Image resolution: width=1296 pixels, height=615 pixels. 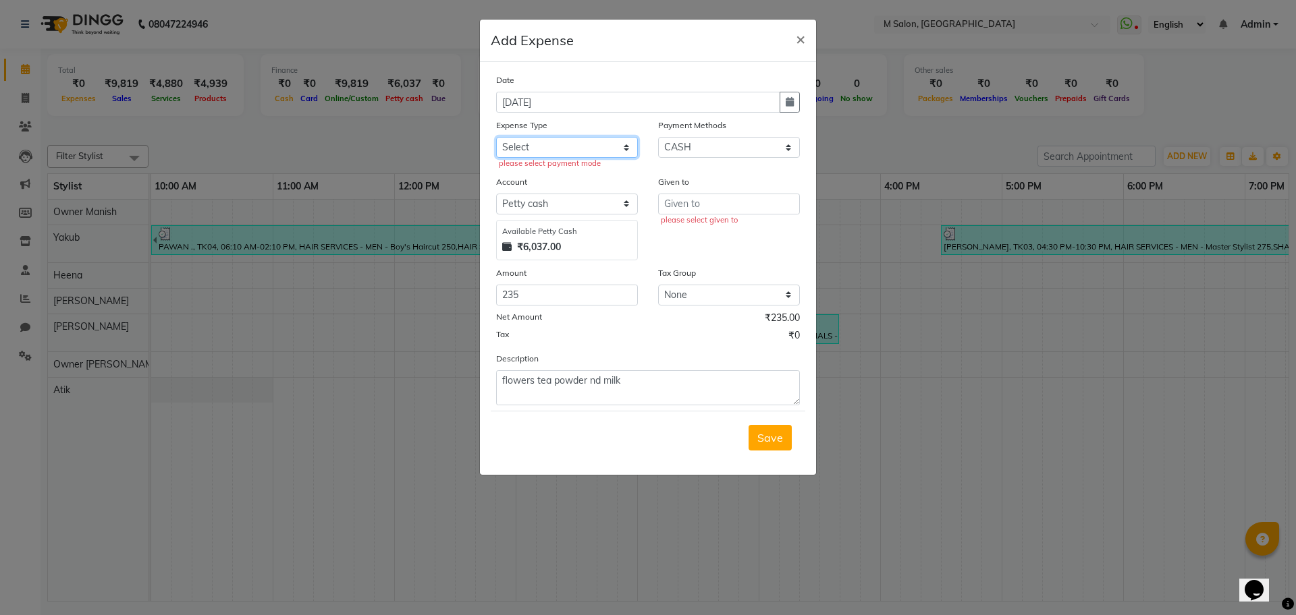 I want to click on label: Date, so click(x=505, y=80).